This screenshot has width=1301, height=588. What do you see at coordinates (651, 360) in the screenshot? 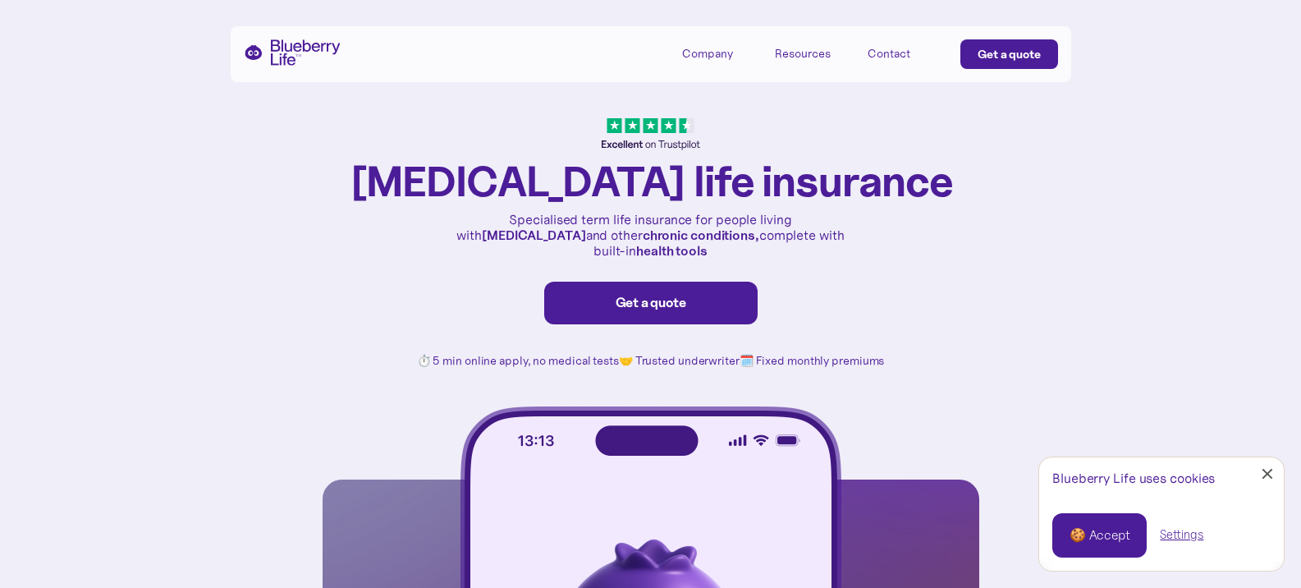
I see `p: ⏱️ 5 min online apply, no medical tests 🤝 Trusted underwriter 🗓️ Fixed monthly premiums` at bounding box center [651, 360].